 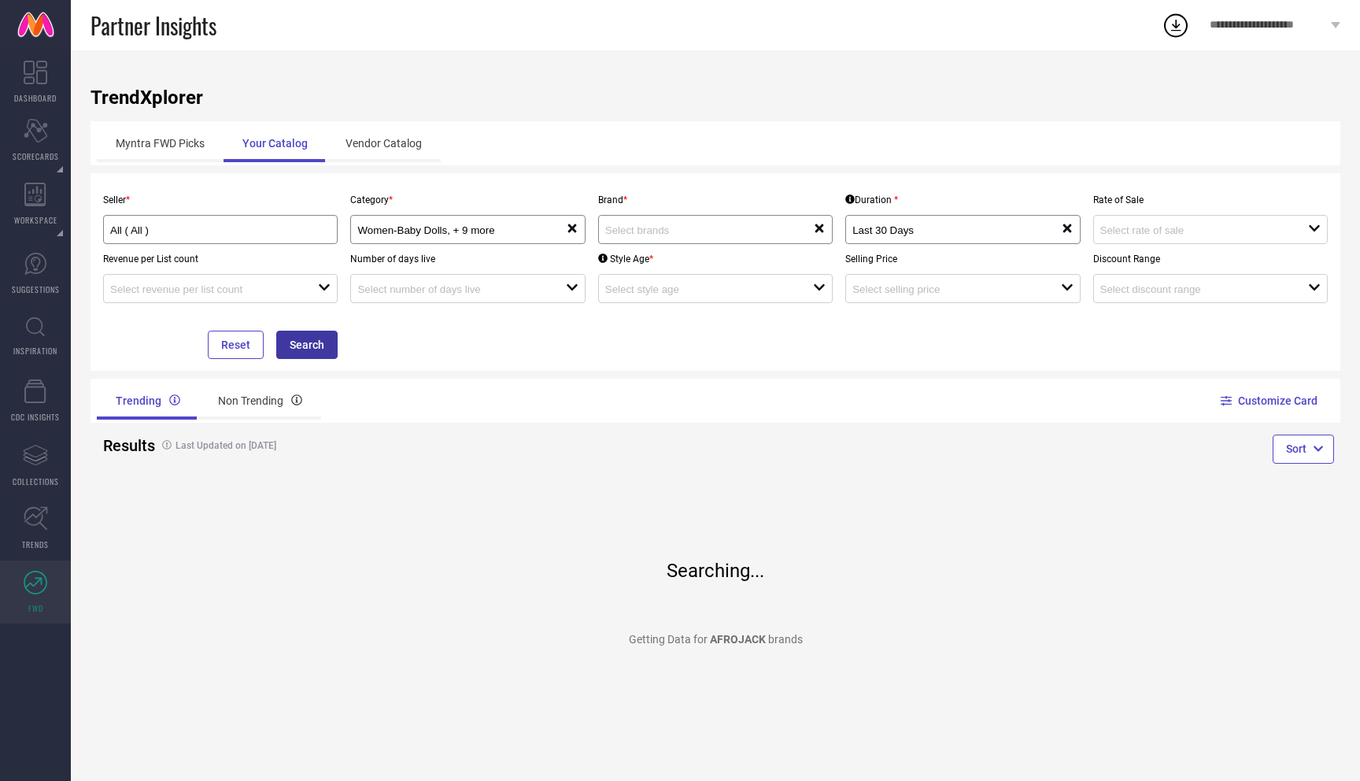 What do you see at coordinates (35, 289) in the screenshot?
I see `span: SUGGESTIONS` at bounding box center [35, 289].